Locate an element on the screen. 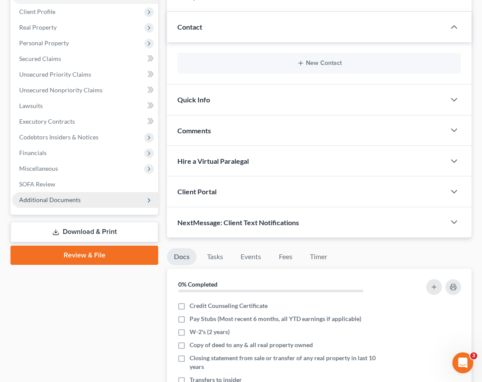 This screenshot has width=482, height=382. span: Personal Property is located at coordinates (44, 43).